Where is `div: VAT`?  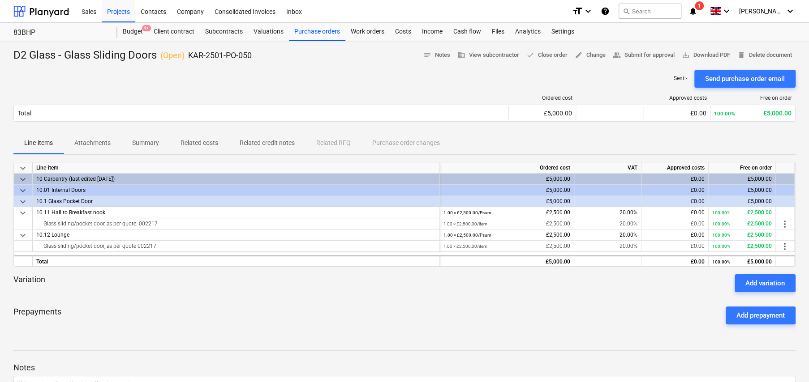
div: VAT is located at coordinates (608, 168).